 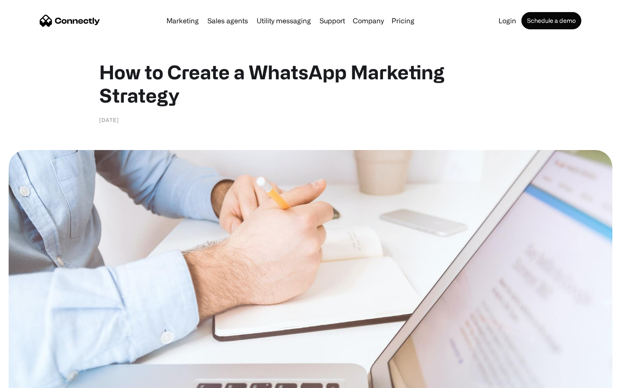 What do you see at coordinates (311, 84) in the screenshot?
I see `h1: How to Create a WhatsApp Marketing Strategy` at bounding box center [311, 84].